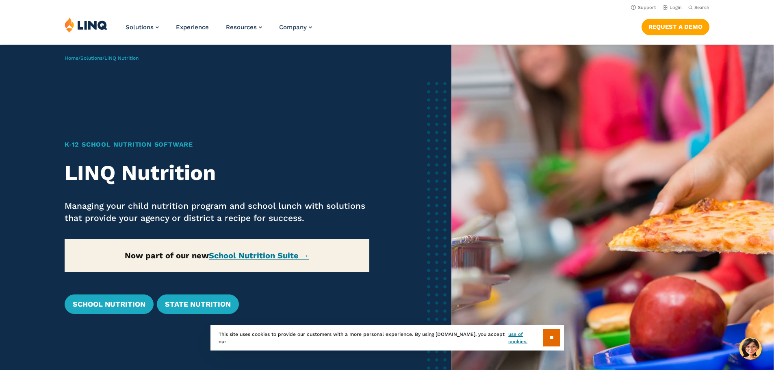  What do you see at coordinates (219, 30) in the screenshot?
I see `nav: Primary Navigation` at bounding box center [219, 30].